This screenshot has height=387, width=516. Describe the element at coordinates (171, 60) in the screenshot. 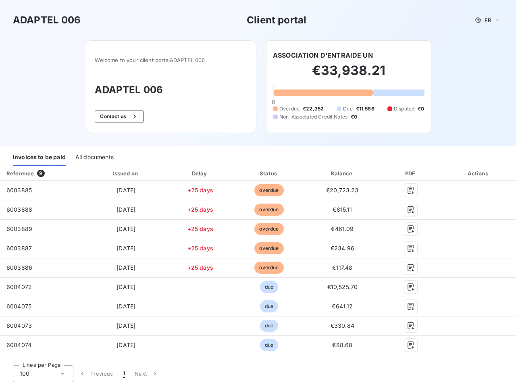

I see `span: Welcome to your client portal ADAPTEL 006` at that location.